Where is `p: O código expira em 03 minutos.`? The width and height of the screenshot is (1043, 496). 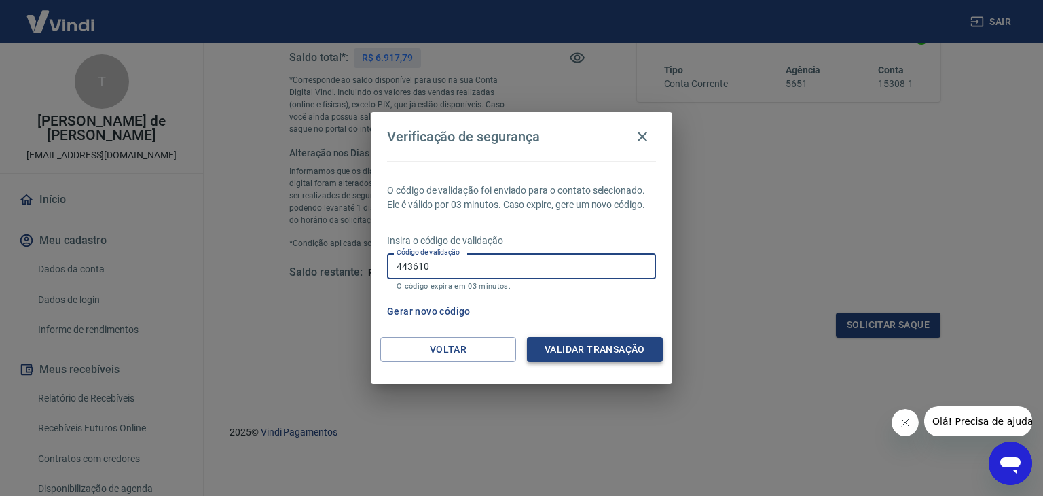
p: O código expira em 03 minutos. is located at coordinates (521, 286).